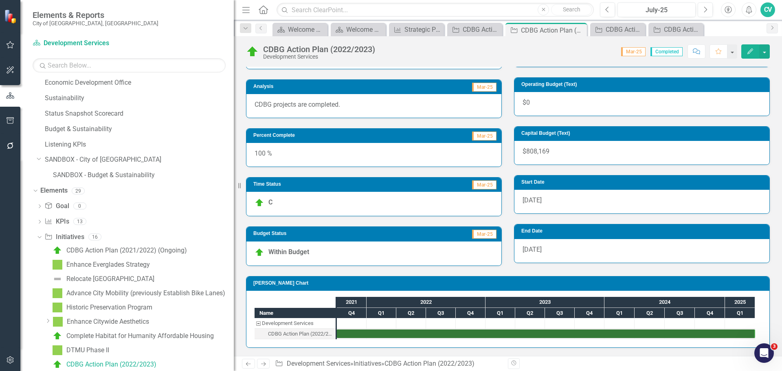 This screenshot has height=371, width=782. What do you see at coordinates (527, 102) in the screenshot?
I see `span: $0` at bounding box center [527, 102].